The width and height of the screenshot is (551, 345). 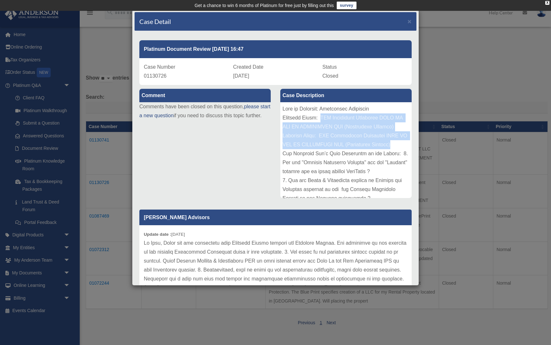 What do you see at coordinates (160, 67) in the screenshot?
I see `span: Case Number` at bounding box center [160, 67].